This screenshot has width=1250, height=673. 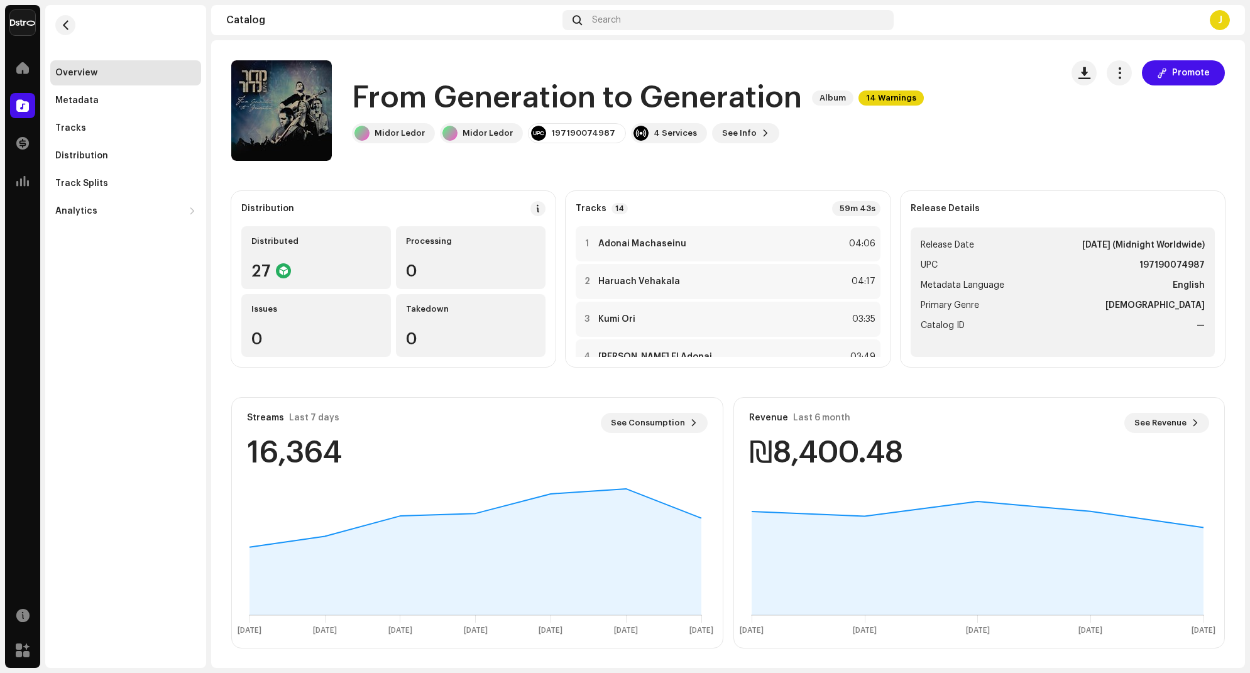 I want to click on span: Release Date, so click(x=947, y=245).